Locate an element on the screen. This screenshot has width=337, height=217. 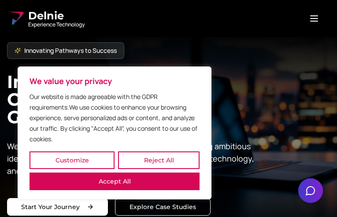
a: Start your project with us is located at coordinates (57, 207).